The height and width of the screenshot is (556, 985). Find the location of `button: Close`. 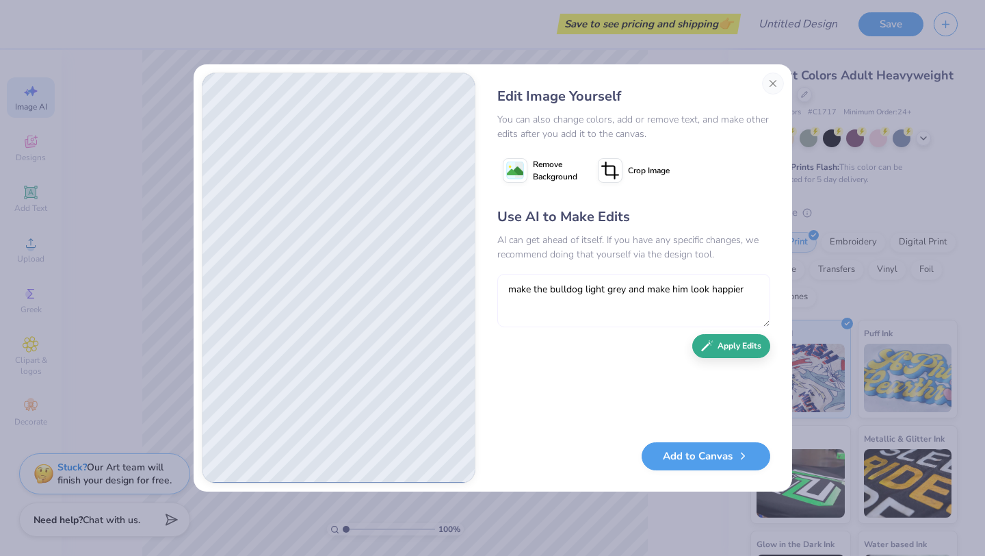

button: Close is located at coordinates (773, 83).